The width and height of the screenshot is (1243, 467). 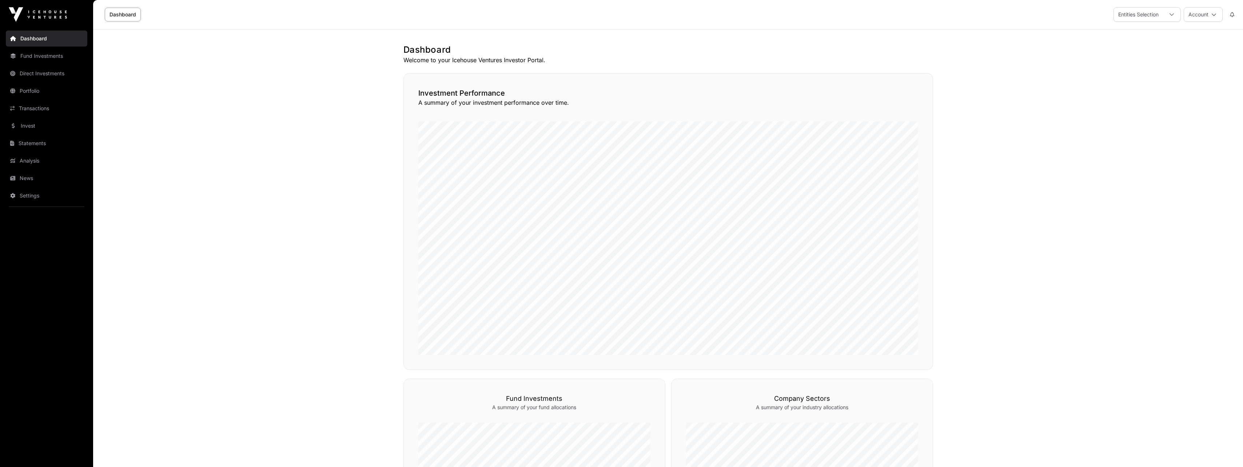 I want to click on h3: Company Sectors, so click(x=802, y=399).